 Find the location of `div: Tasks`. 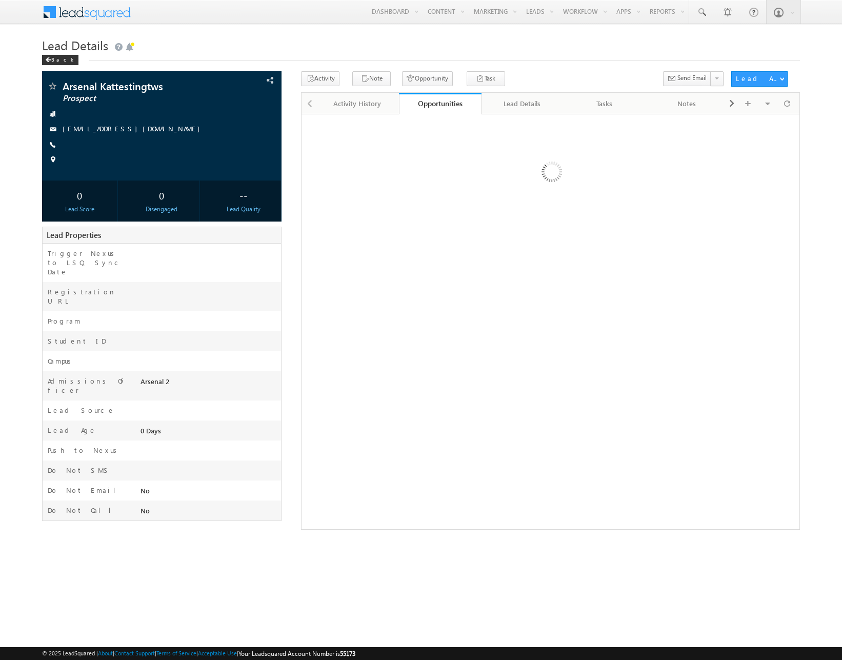

div: Tasks is located at coordinates (604, 104).